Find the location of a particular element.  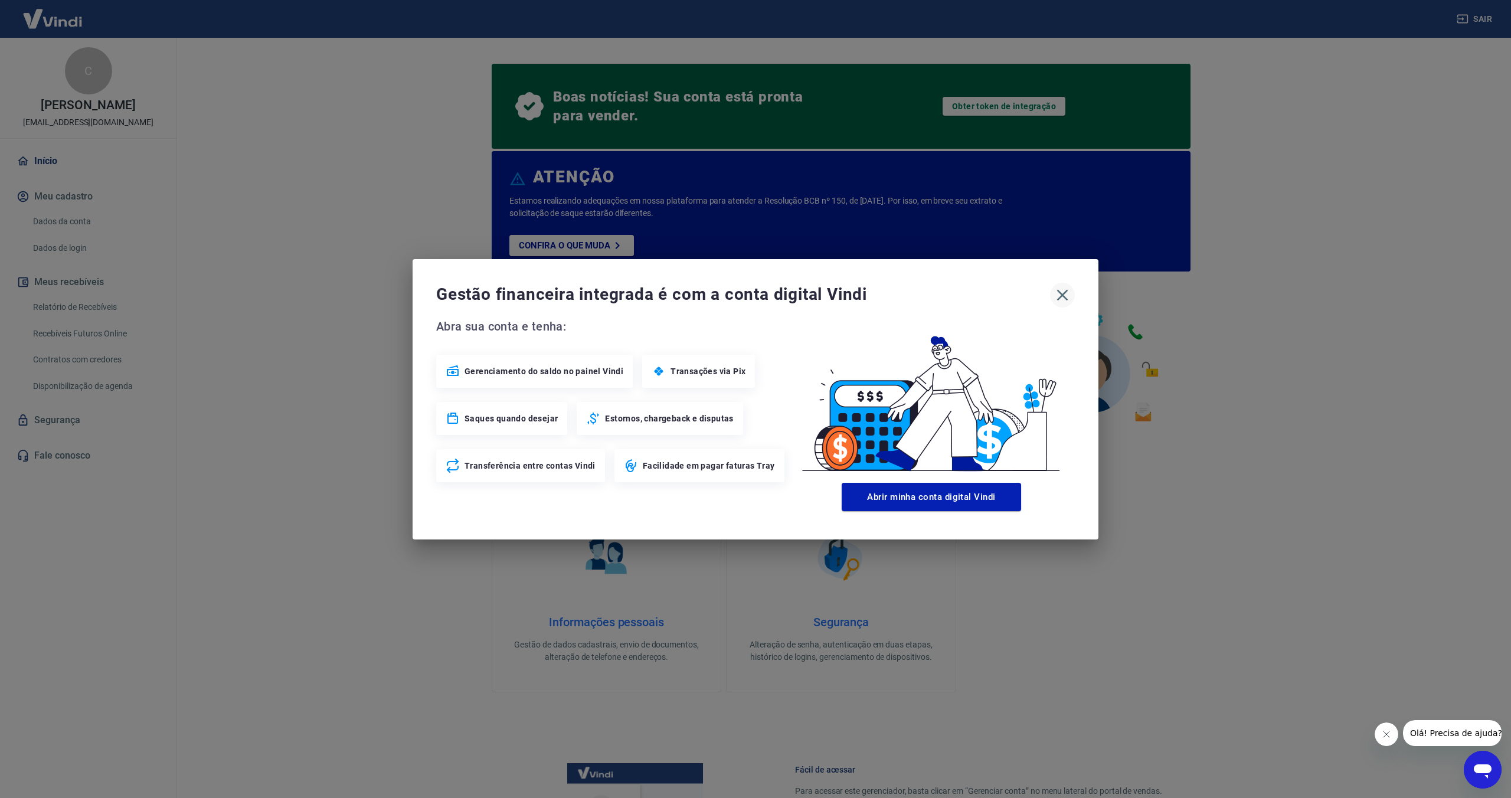

span: Saques quando desejar is located at coordinates (511, 418).